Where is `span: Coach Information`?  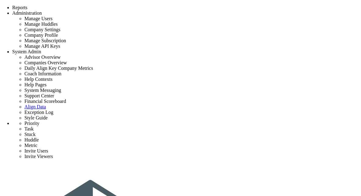
span: Coach Information is located at coordinates (43, 73).